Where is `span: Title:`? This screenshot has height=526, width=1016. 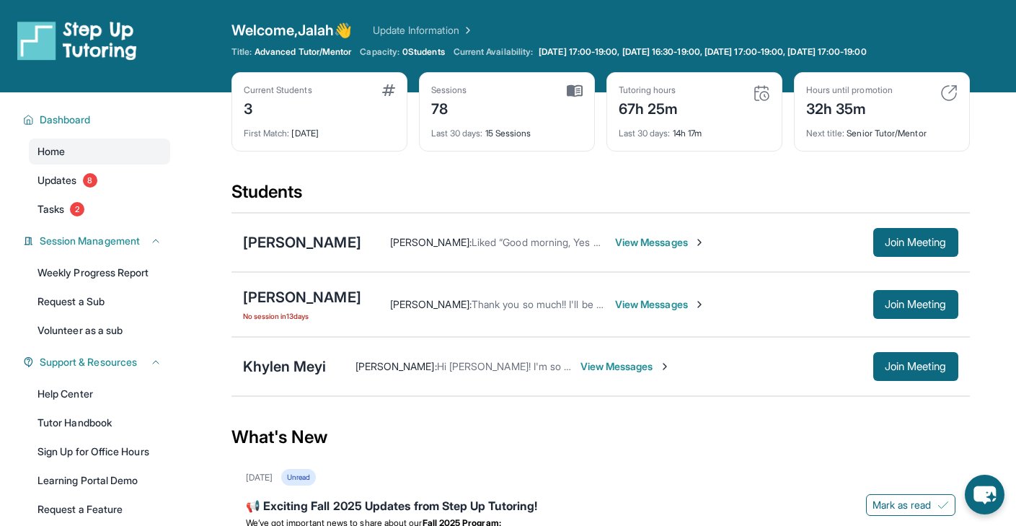 span: Title: is located at coordinates (242, 52).